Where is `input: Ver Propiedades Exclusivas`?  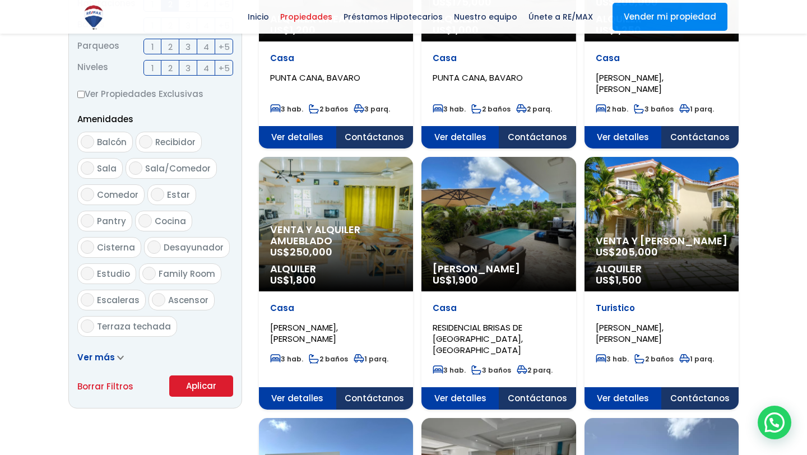 input: Ver Propiedades Exclusivas is located at coordinates (81, 94).